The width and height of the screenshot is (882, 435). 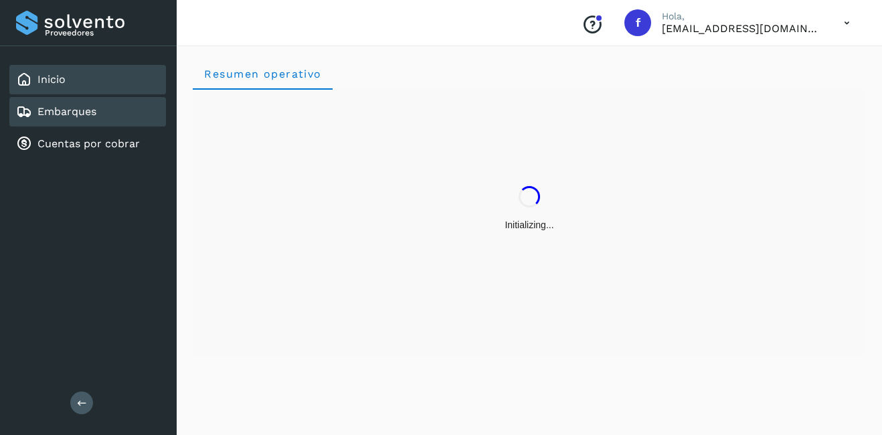 I want to click on p: Proveedores, so click(x=102, y=33).